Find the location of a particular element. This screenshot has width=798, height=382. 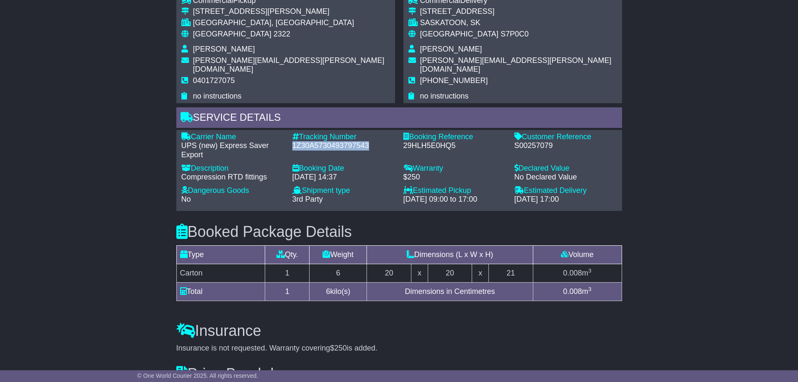

td: Carton is located at coordinates (221, 273).